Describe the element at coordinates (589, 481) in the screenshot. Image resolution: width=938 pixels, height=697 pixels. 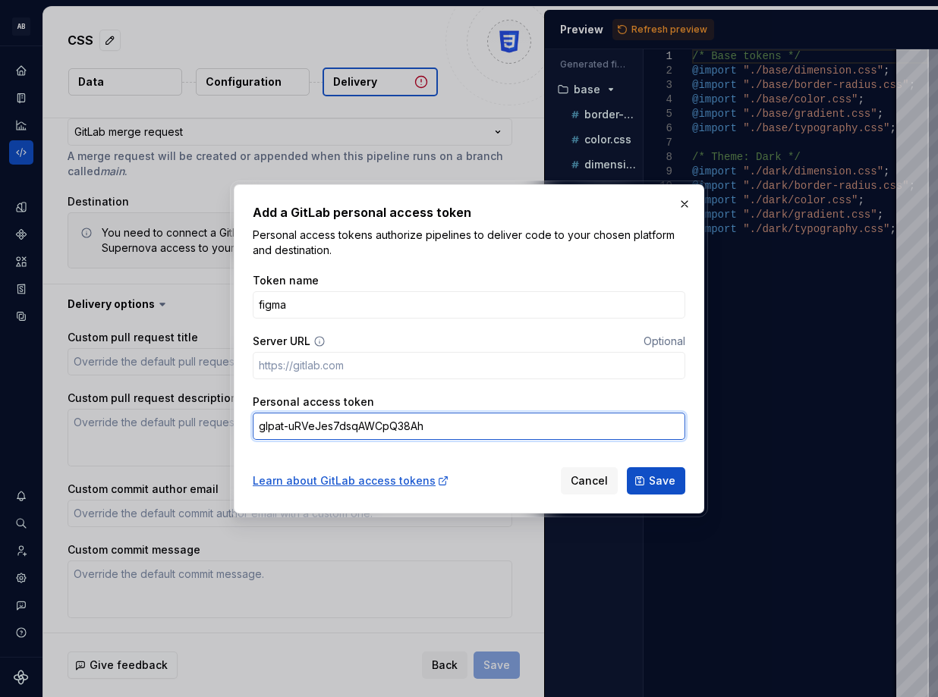
I see `button: Cancel` at that location.